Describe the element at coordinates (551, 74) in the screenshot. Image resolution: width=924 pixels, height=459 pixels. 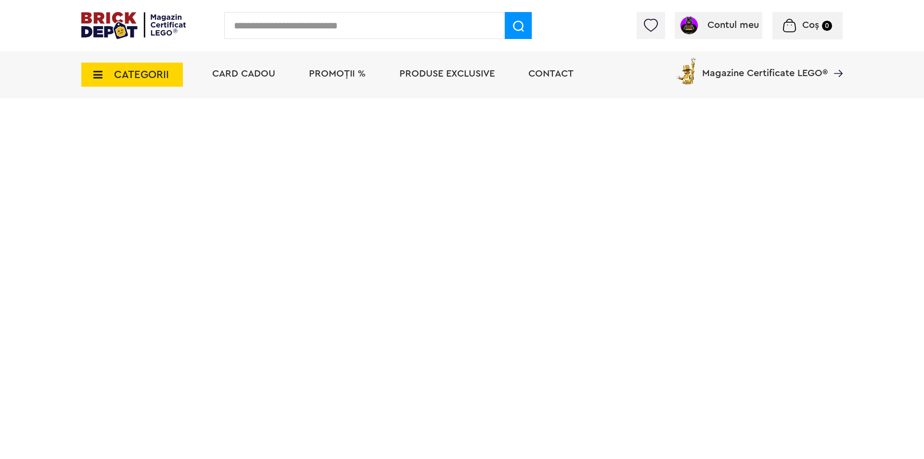
I see `a: Contact` at that location.